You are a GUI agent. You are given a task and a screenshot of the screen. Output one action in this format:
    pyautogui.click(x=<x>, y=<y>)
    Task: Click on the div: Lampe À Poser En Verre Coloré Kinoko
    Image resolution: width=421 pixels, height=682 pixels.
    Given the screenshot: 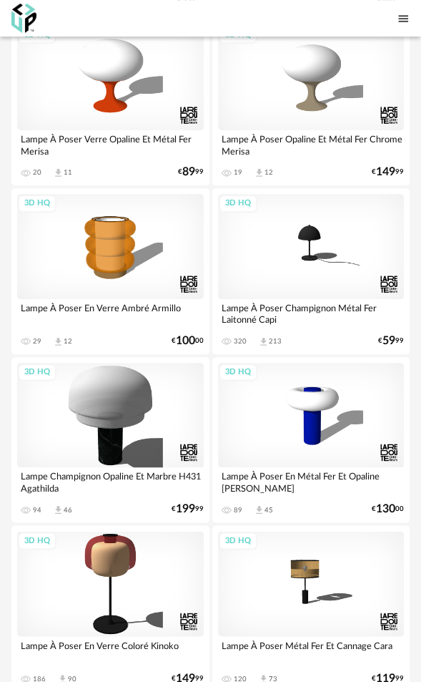 What is the action you would take?
    pyautogui.click(x=110, y=650)
    